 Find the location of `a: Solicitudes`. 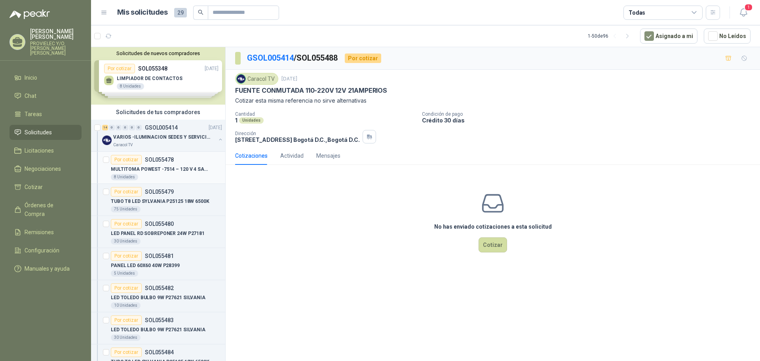

a: Solicitudes is located at coordinates (46, 132).